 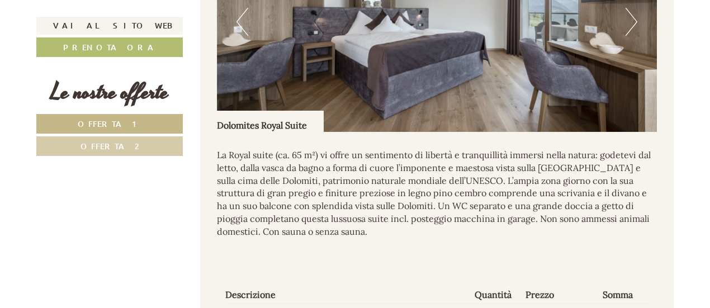 I want to click on th: Descrizione, so click(x=348, y=295).